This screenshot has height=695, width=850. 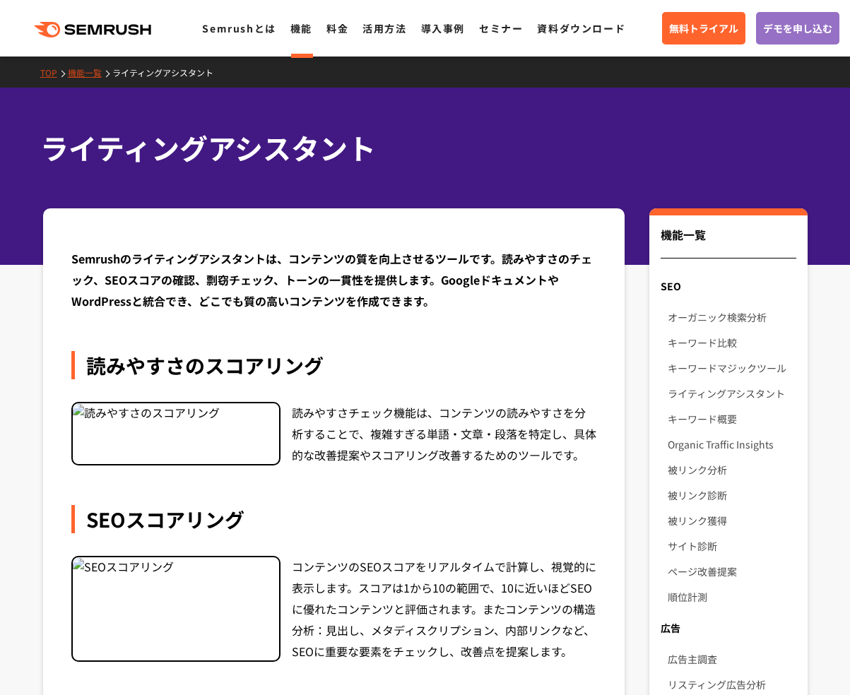 I want to click on div: SEOスコアリング, so click(x=334, y=519).